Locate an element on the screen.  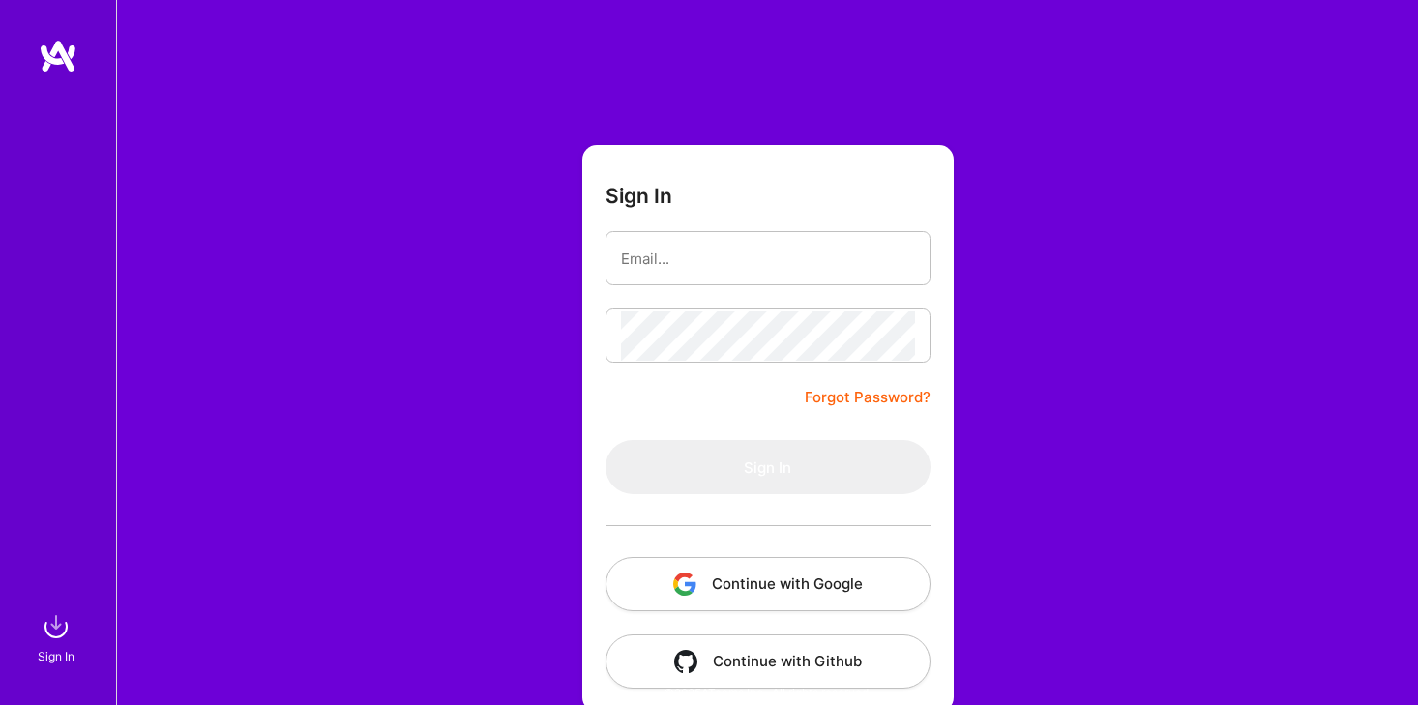
a: Forgot Password? is located at coordinates (868, 398).